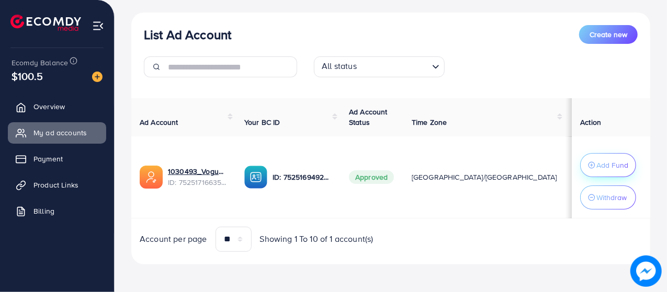  Describe the element at coordinates (40, 63) in the screenshot. I see `span: Ecomdy Balance` at that location.